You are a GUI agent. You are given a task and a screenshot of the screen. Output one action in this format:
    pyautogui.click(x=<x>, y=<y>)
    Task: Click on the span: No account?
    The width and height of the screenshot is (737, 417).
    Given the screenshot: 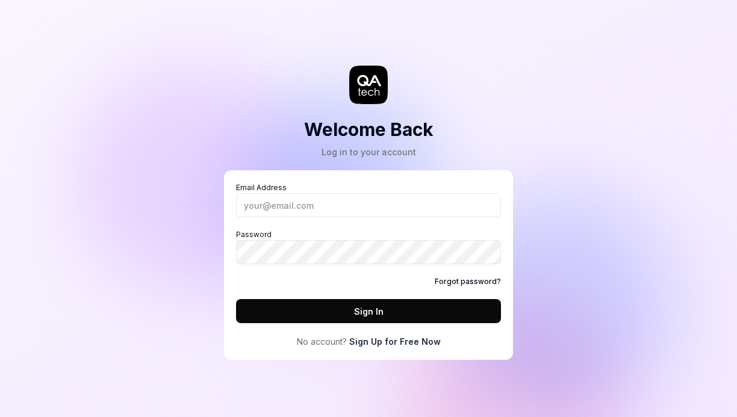 What is the action you would take?
    pyautogui.click(x=322, y=342)
    